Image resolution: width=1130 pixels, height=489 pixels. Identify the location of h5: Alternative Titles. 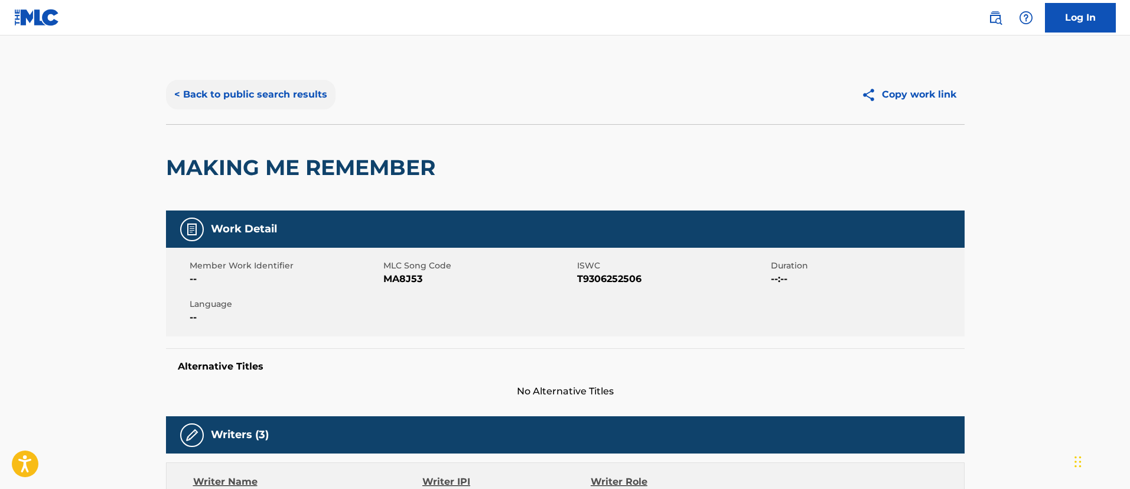
(565, 366).